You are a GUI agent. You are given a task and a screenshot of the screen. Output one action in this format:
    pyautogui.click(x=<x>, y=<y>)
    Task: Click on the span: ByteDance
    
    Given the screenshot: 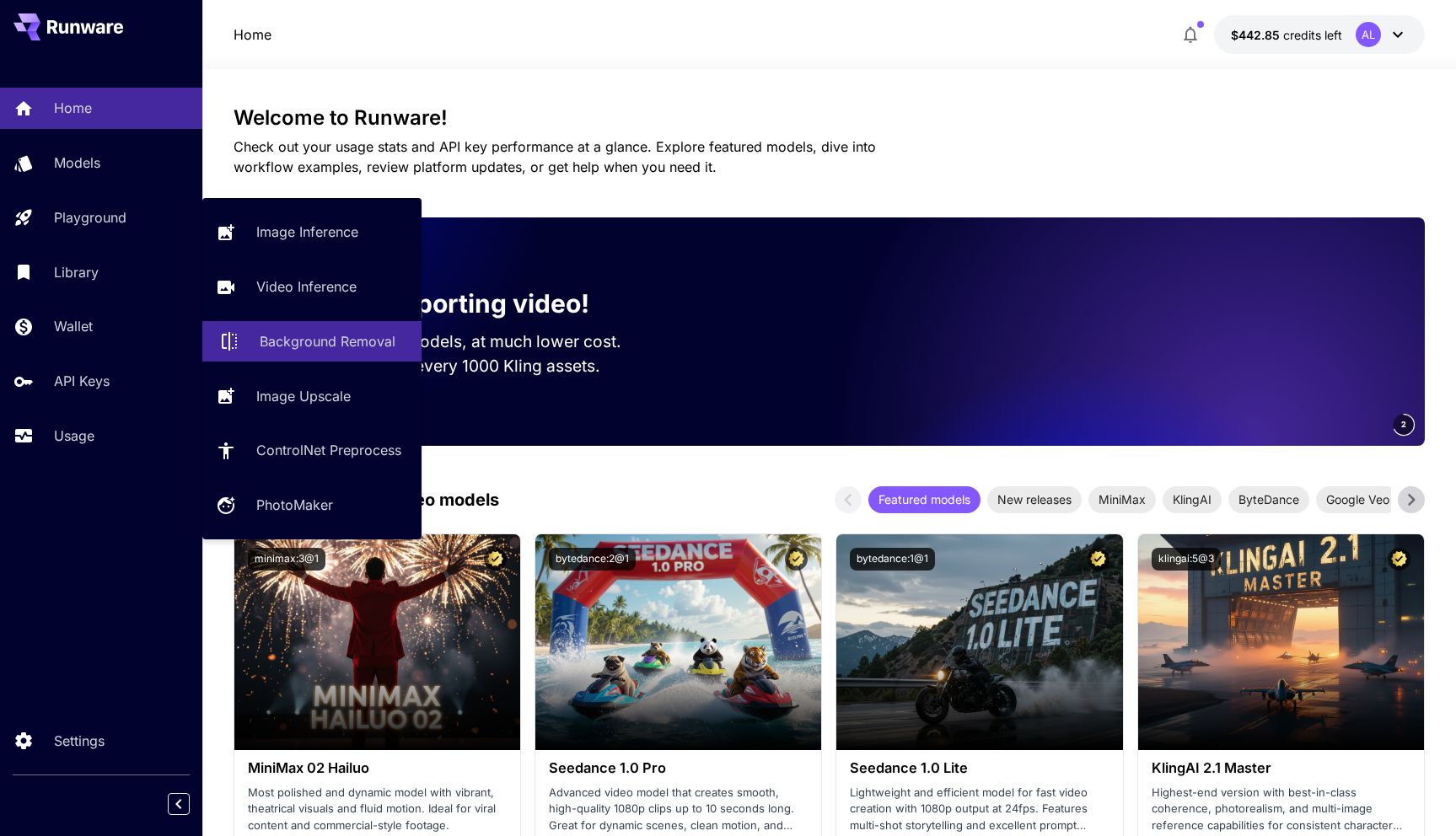 What is the action you would take?
    pyautogui.click(x=1269, y=499)
    